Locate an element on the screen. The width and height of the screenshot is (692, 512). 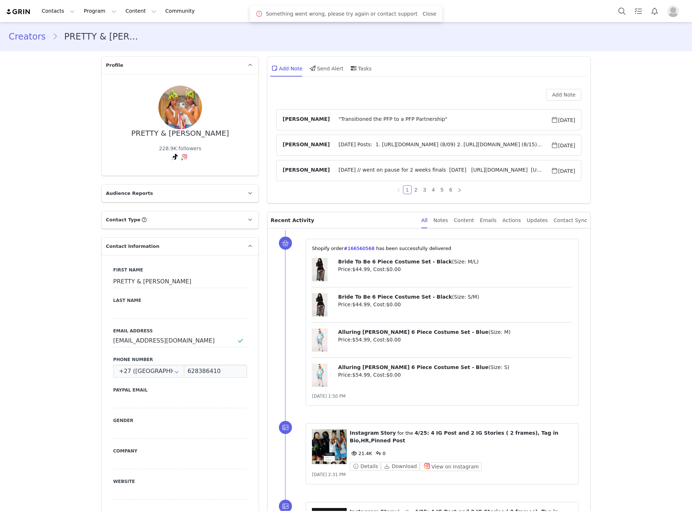
label: Phone Number is located at coordinates (180, 359).